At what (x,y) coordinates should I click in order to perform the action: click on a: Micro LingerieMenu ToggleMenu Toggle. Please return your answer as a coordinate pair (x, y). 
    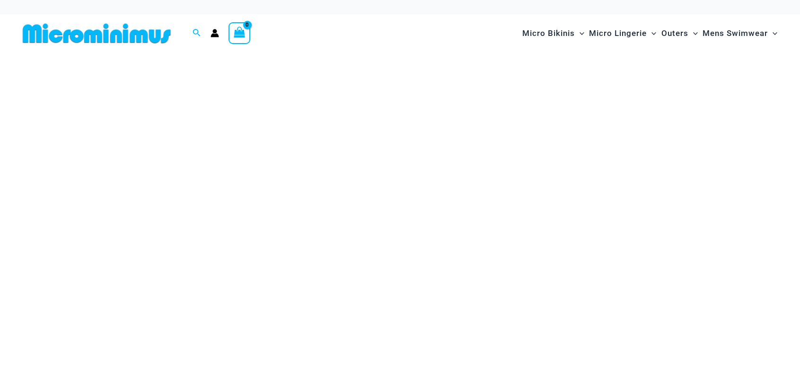
    Looking at the image, I should click on (623, 33).